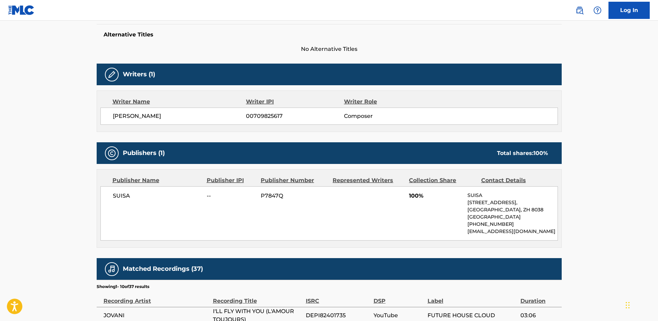 The height and width of the screenshot is (321, 658). What do you see at coordinates (628, 305) in the screenshot?
I see `div: Przeciągnij` at bounding box center [628, 305].